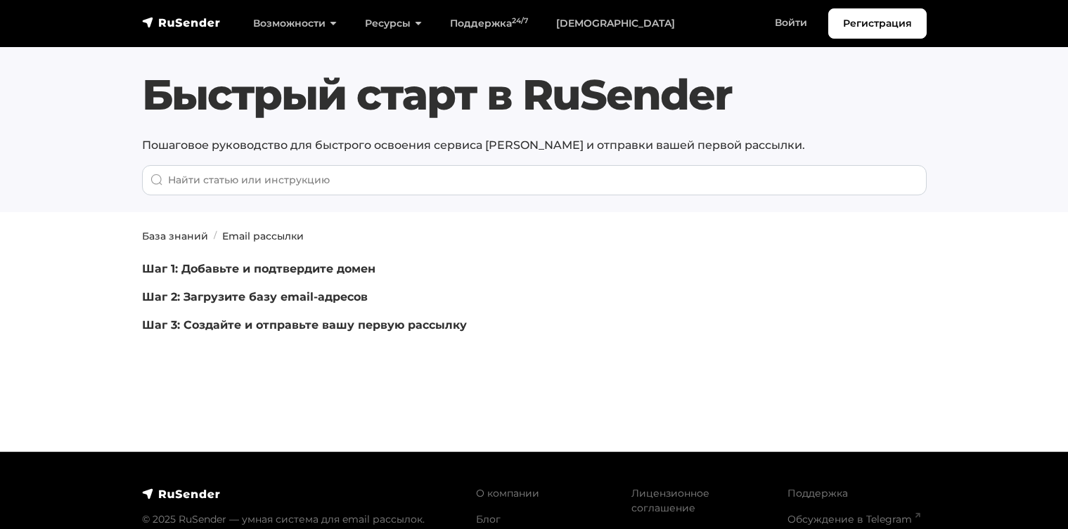 The image size is (1068, 529). I want to click on img: Поиск, so click(157, 180).